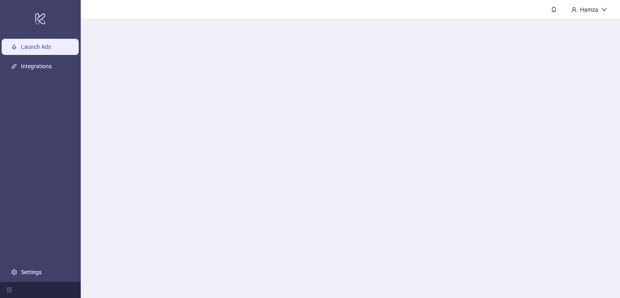 The height and width of the screenshot is (298, 620). I want to click on a: Integrations, so click(36, 66).